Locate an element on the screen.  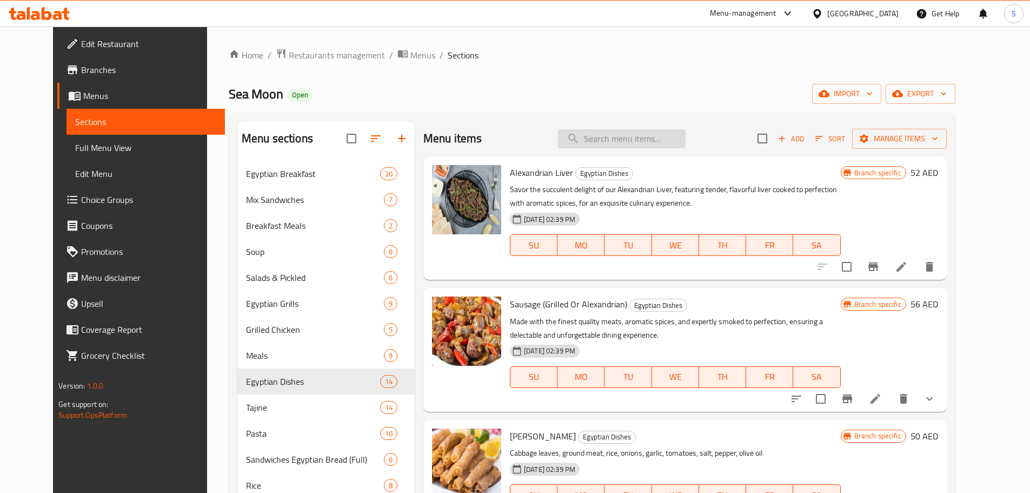
span: export is located at coordinates (920, 94).